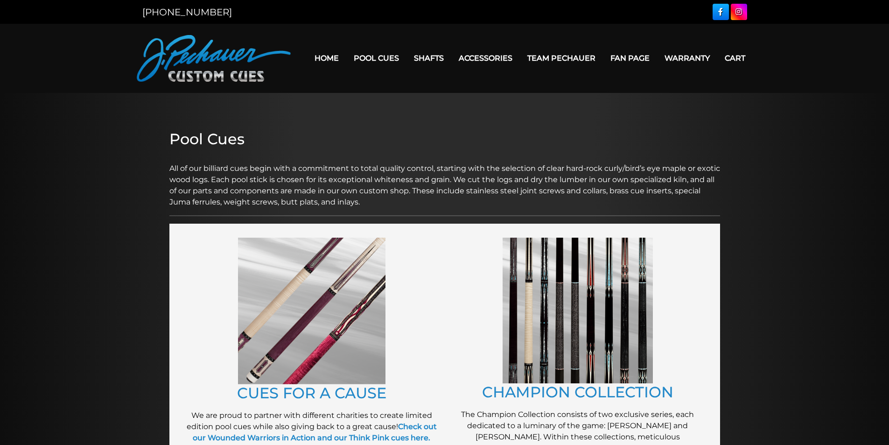 This screenshot has height=445, width=889. What do you see at coordinates (630, 58) in the screenshot?
I see `a: Fan Page` at bounding box center [630, 58].